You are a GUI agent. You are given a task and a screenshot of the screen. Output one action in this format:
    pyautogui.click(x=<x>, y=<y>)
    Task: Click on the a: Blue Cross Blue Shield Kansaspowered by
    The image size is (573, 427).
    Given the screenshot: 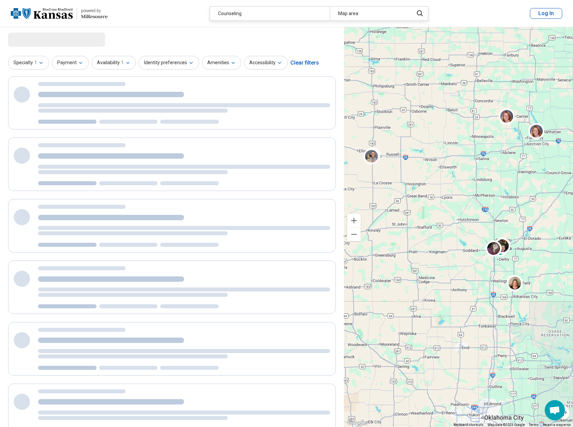 What is the action you would take?
    pyautogui.click(x=59, y=13)
    